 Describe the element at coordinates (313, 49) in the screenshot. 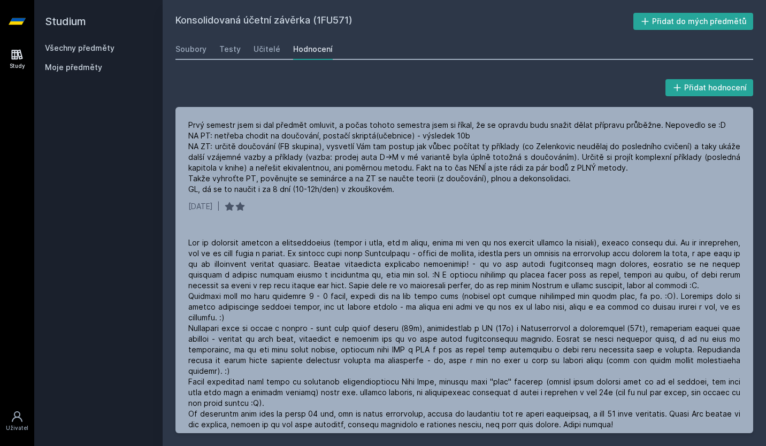

I see `div: Hodnocení` at that location.